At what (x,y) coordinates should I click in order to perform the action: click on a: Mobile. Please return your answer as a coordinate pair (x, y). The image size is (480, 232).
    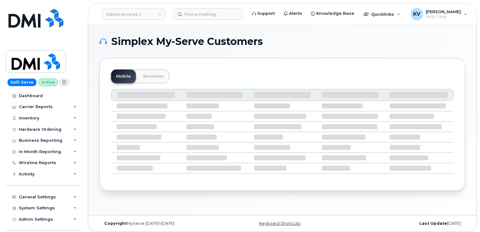
    Looking at the image, I should click on (123, 76).